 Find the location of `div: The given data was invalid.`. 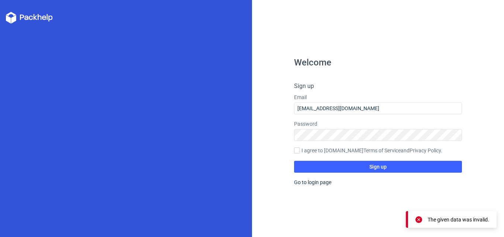

div: The given data was invalid. is located at coordinates (458, 219).